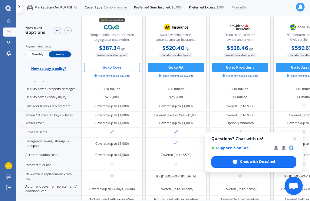 The width and height of the screenshot is (310, 201). I want to click on span: Cover Type:, so click(94, 7).